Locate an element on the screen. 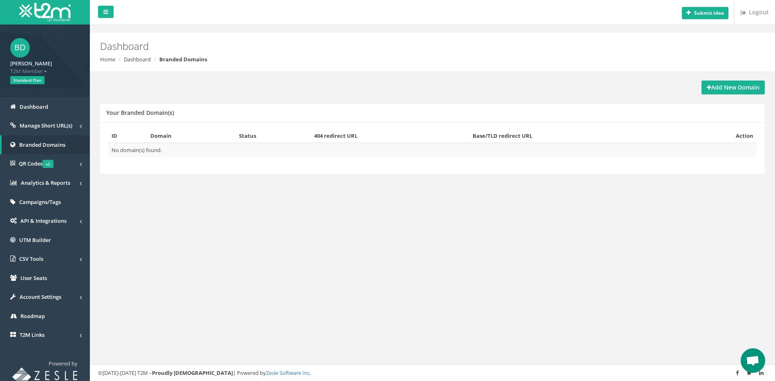 The width and height of the screenshot is (775, 381). th: Status is located at coordinates (273, 136).